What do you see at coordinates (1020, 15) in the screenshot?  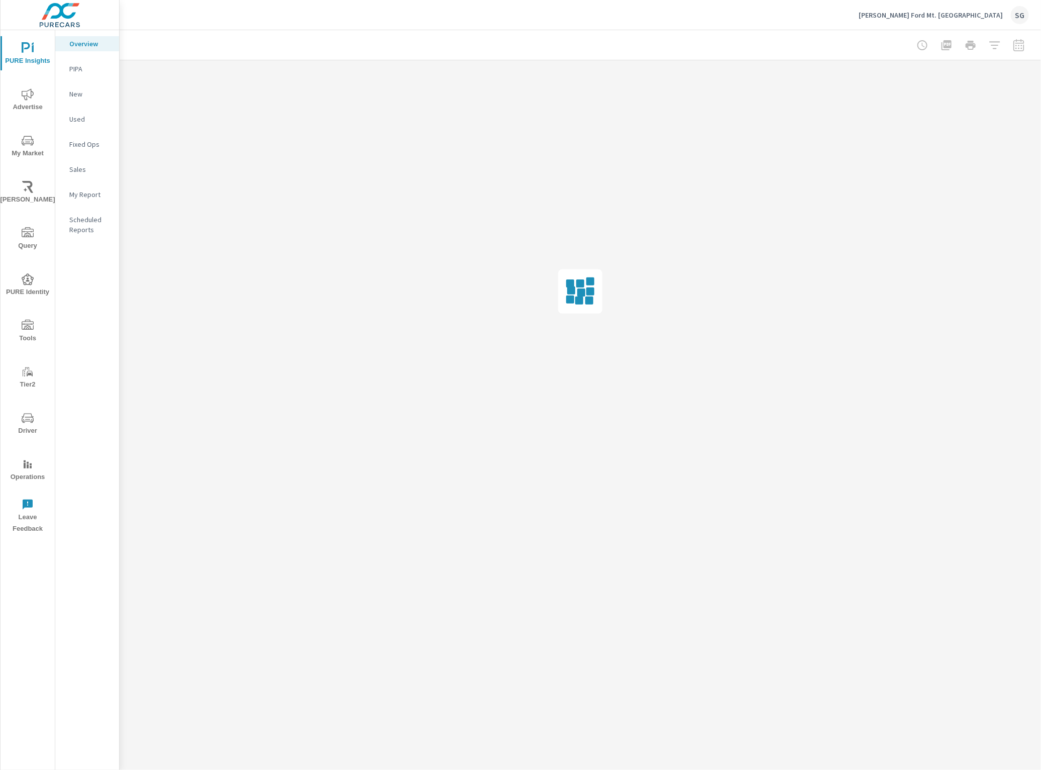 I see `div: SG` at bounding box center [1020, 15].